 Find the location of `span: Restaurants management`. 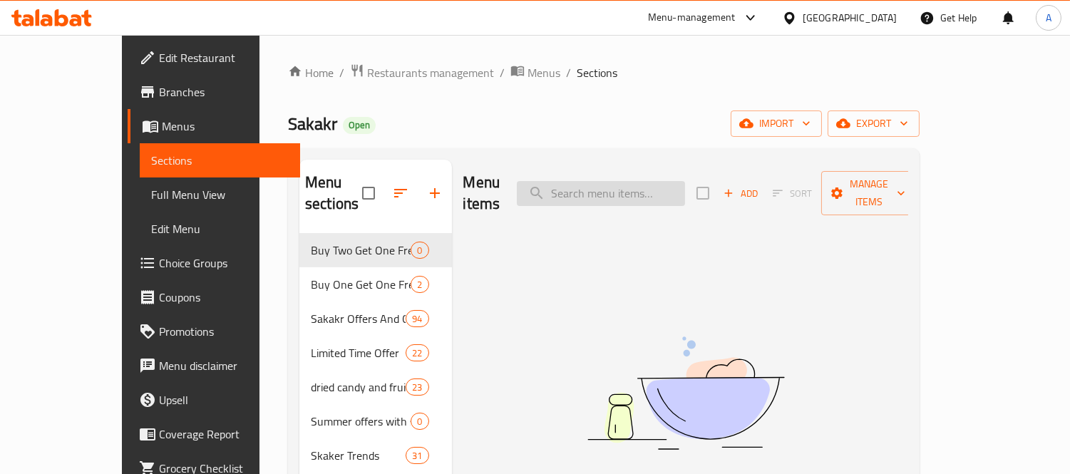

span: Restaurants management is located at coordinates (431, 73).